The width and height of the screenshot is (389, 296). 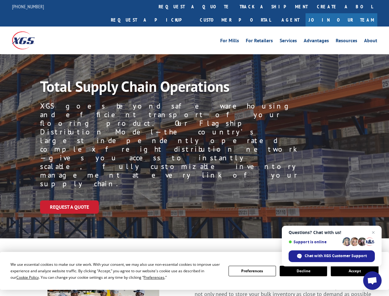 What do you see at coordinates (252, 271) in the screenshot?
I see `button: Preferences` at bounding box center [252, 271].